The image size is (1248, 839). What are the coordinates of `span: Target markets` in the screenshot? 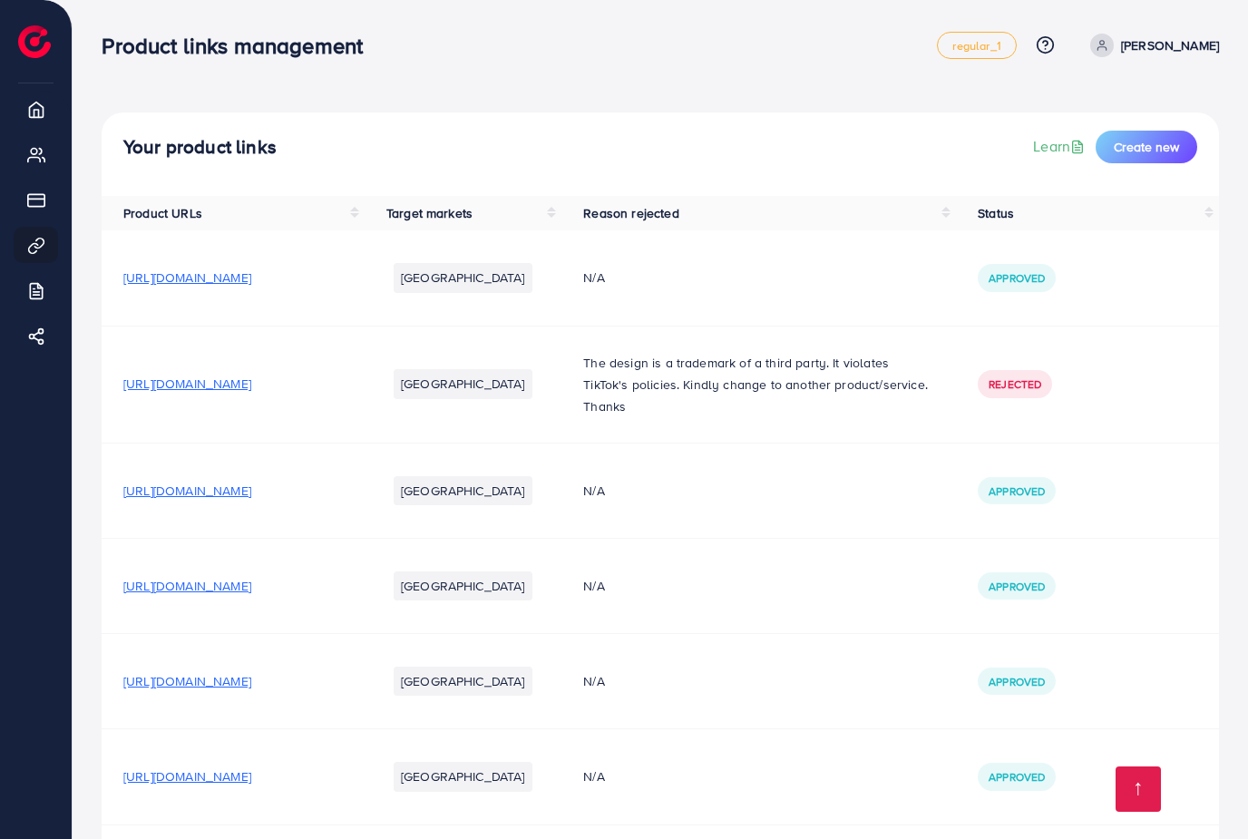 It's located at (429, 213).